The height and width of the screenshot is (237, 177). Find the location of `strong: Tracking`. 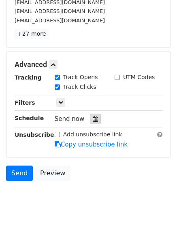

strong: Tracking is located at coordinates (28, 78).